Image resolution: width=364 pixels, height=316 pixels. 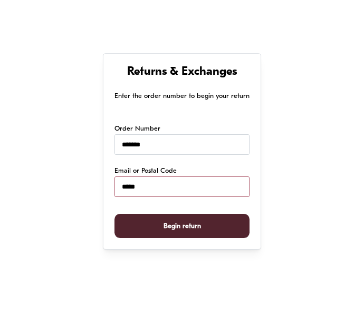 What do you see at coordinates (145, 171) in the screenshot?
I see `label: Email or Postal Code` at bounding box center [145, 171].